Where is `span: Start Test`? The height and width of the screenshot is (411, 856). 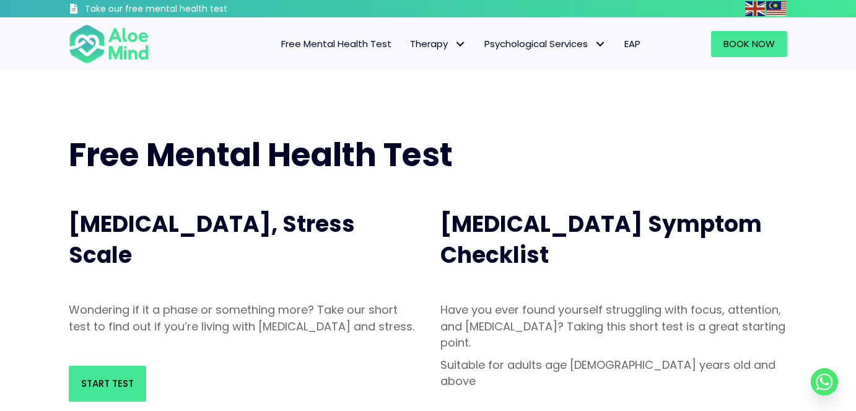
span: Start Test is located at coordinates (107, 383).